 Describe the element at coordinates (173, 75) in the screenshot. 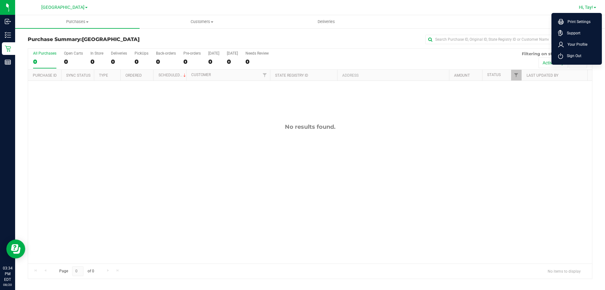

I see `a: Scheduled` at that location.